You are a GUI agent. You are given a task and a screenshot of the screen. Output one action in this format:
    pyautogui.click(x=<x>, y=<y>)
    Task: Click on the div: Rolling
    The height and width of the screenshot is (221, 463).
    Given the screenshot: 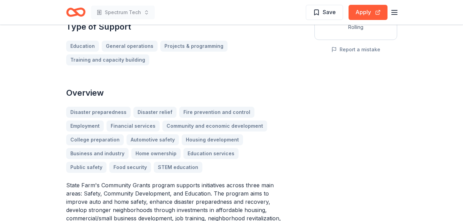 What is the action you would take?
    pyautogui.click(x=356, y=27)
    